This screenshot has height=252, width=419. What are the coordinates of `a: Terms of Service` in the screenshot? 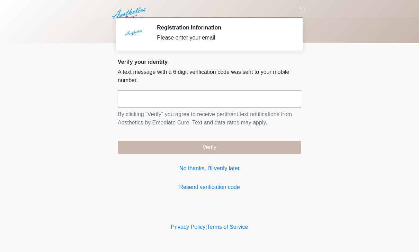 It's located at (227, 226).